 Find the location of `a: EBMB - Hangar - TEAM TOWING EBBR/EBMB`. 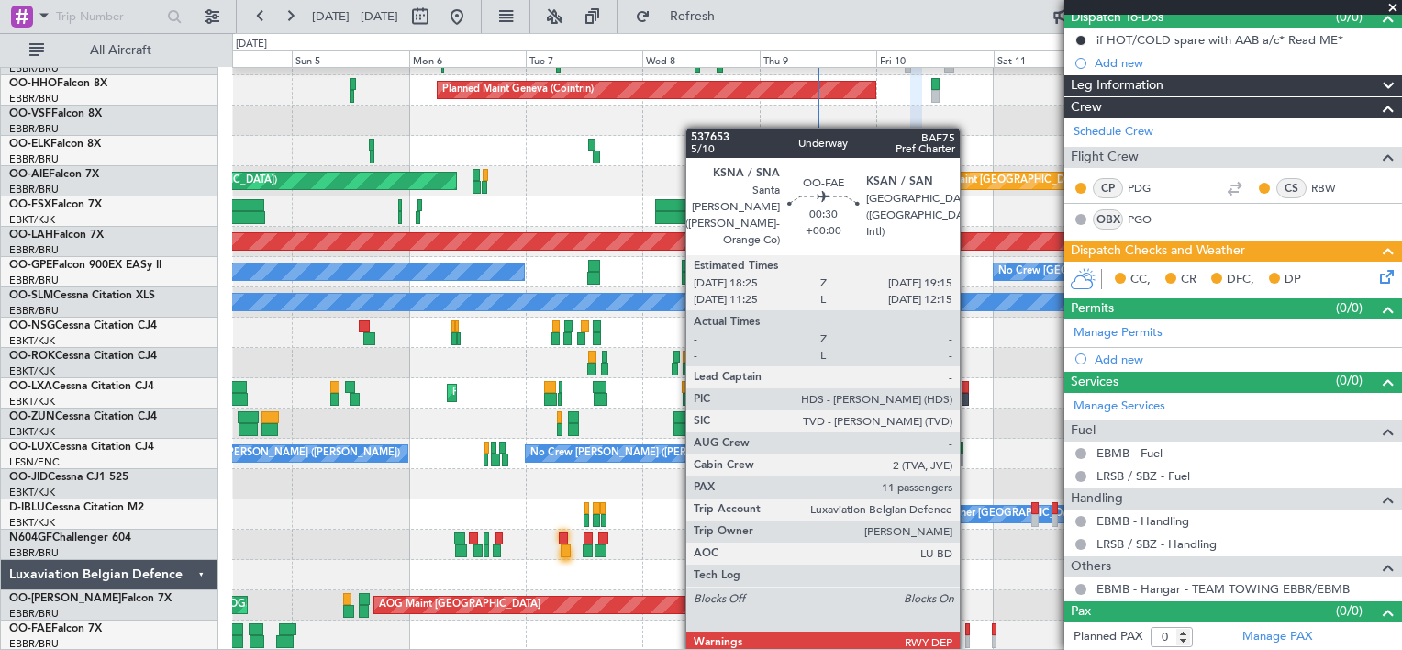

a: EBMB - Hangar - TEAM TOWING EBBR/EBMB is located at coordinates (1223, 588).